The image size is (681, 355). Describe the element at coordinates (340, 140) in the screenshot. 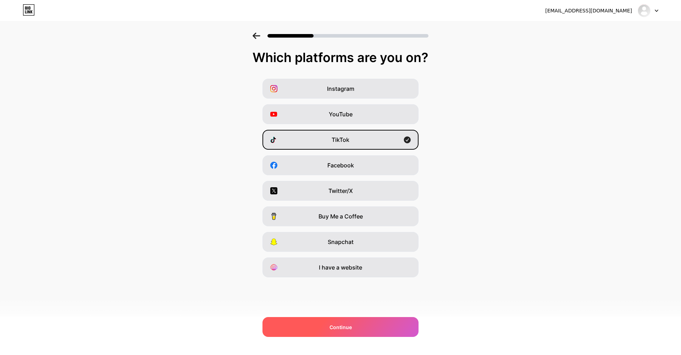

I see `span: TikTok` at that location.